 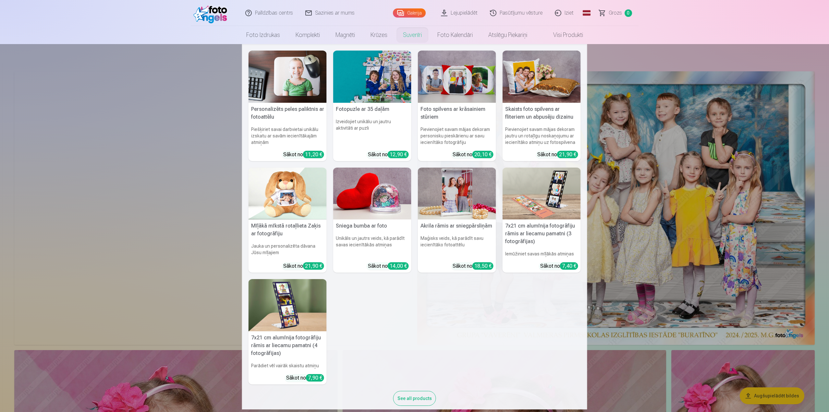 I want to click on a: Sniega bumba ar fotoSniega bumba ar fotoUnikāls un jautrs veids, kā parādīt savas iecienītākās at..., so click(x=372, y=220).